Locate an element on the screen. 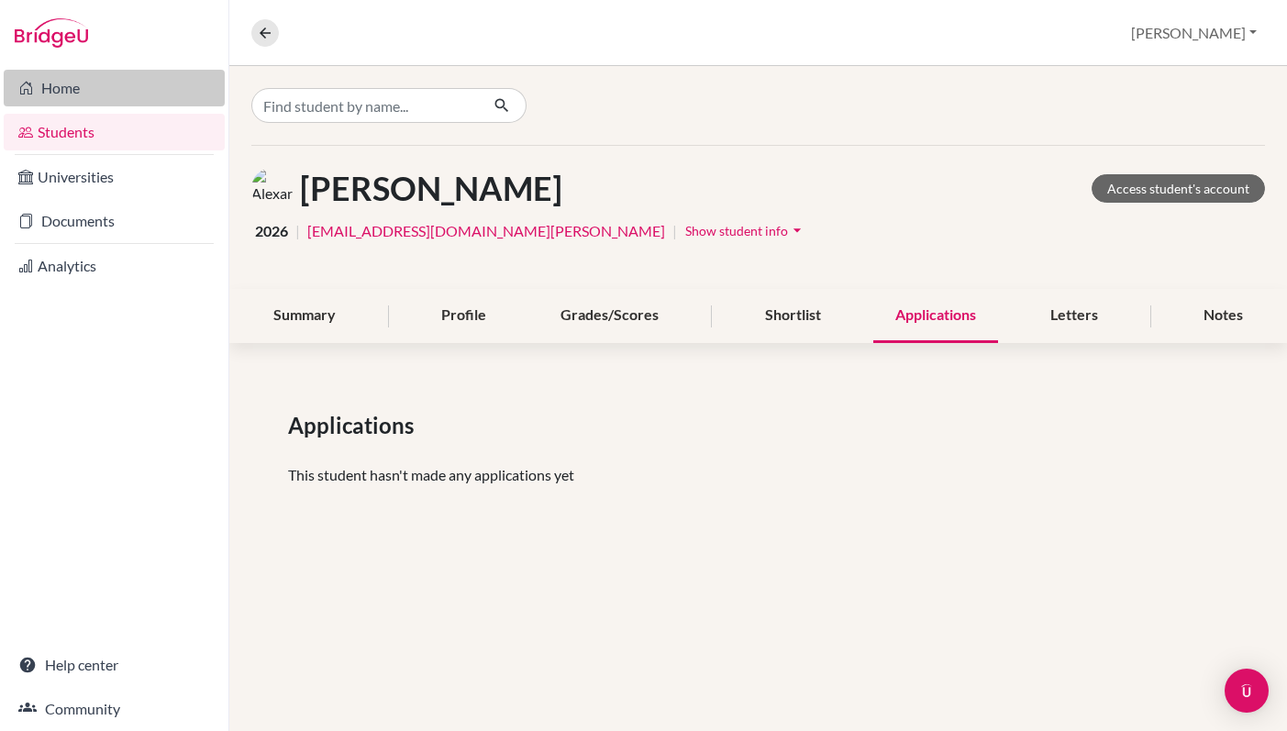 This screenshot has height=731, width=1287. input: Find student by name... is located at coordinates (365, 106).